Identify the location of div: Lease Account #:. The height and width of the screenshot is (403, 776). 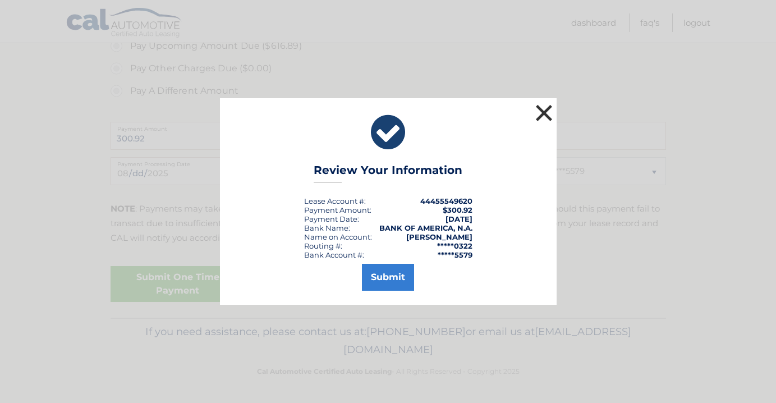
(335, 201).